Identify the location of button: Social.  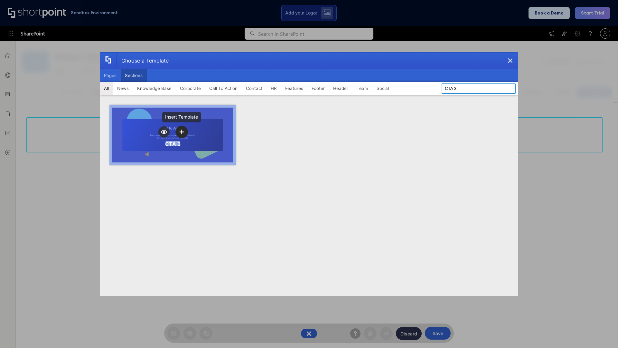
(383, 88).